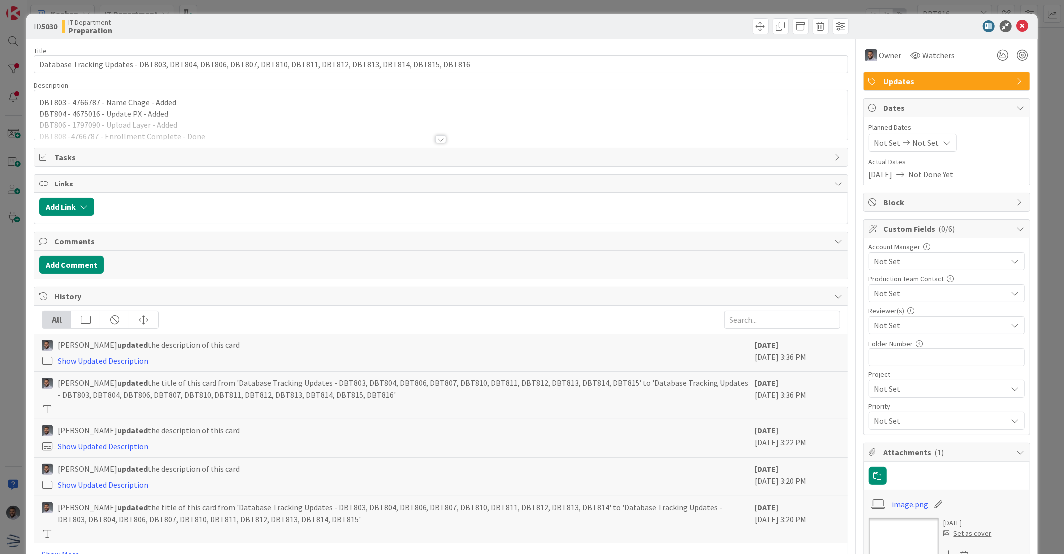 Image resolution: width=1064 pixels, height=554 pixels. I want to click on span: ( 0/6 ), so click(947, 229).